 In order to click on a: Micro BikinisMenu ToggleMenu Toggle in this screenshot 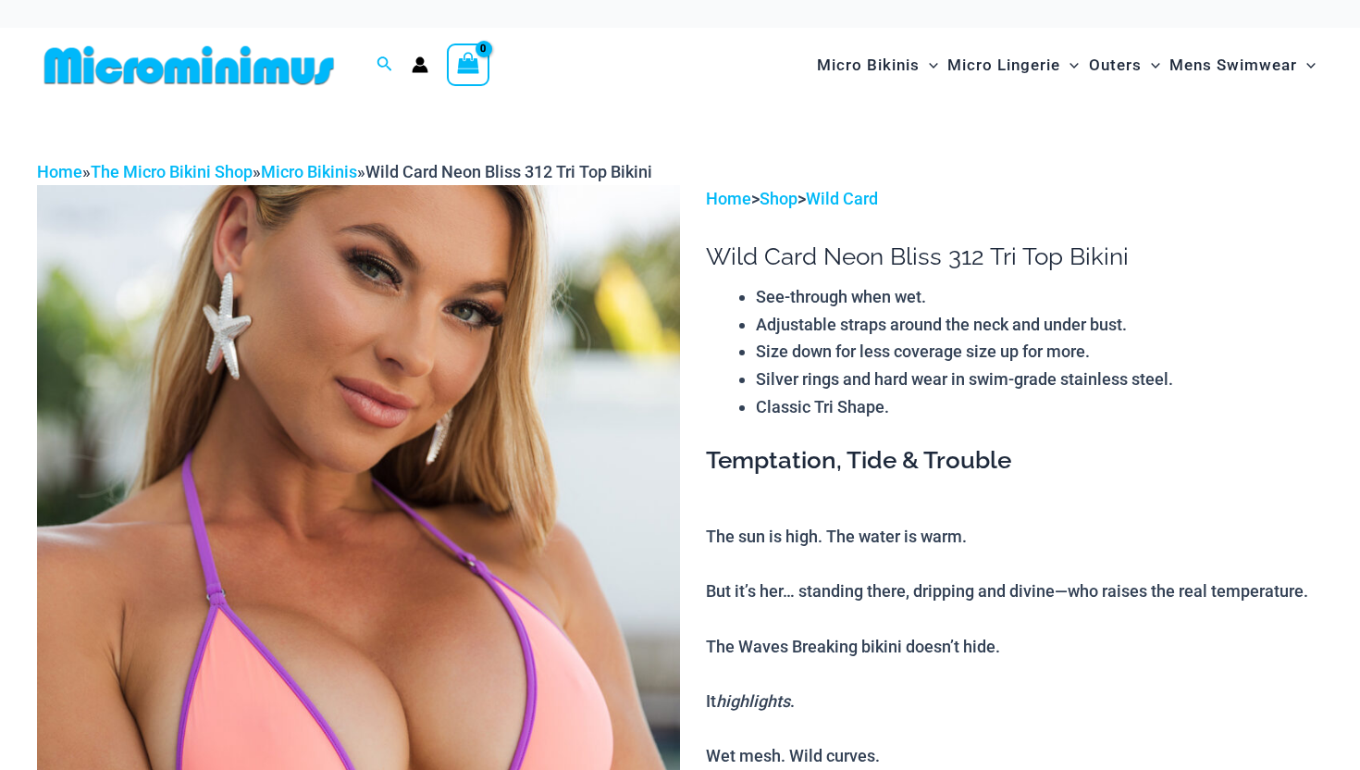, I will do `click(877, 65)`.